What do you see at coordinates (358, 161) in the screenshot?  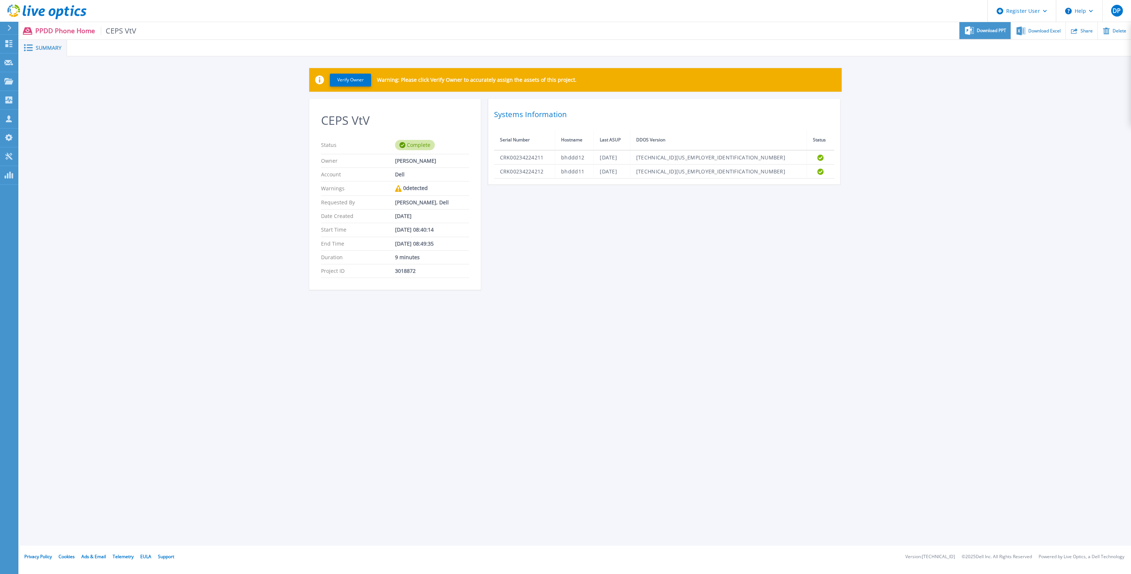 I see `p: Owner` at bounding box center [358, 161].